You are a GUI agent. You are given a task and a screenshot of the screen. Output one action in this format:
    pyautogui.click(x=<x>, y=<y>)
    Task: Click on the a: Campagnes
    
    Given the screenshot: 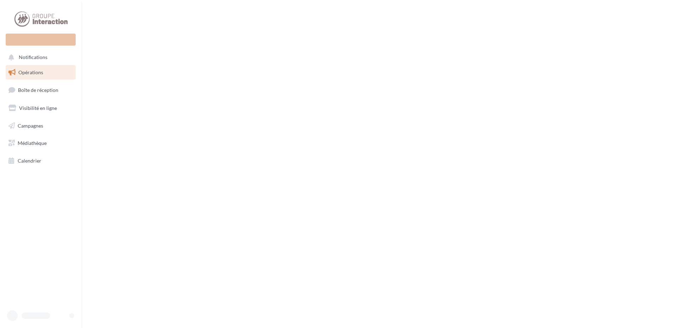 What is the action you would take?
    pyautogui.click(x=41, y=126)
    